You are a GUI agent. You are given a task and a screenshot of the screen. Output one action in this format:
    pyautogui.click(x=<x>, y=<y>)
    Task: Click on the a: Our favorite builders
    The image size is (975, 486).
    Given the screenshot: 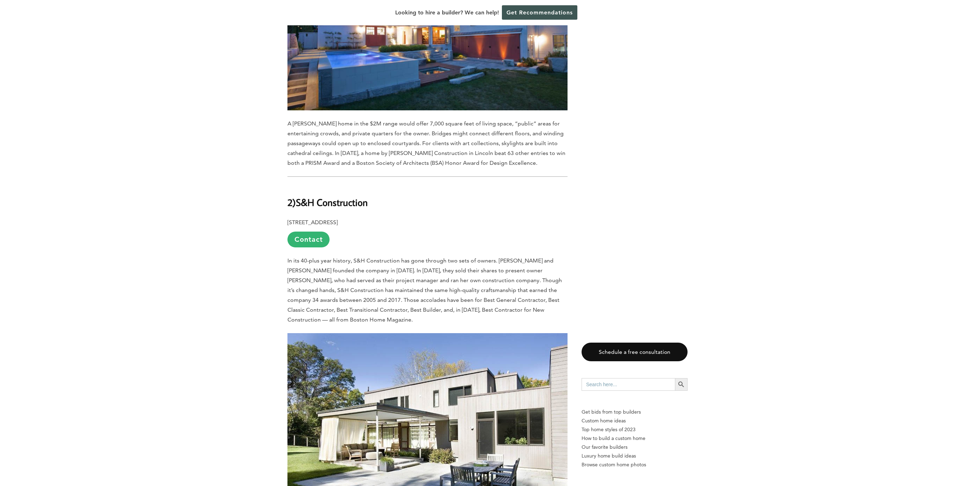 What is the action you would take?
    pyautogui.click(x=635, y=447)
    